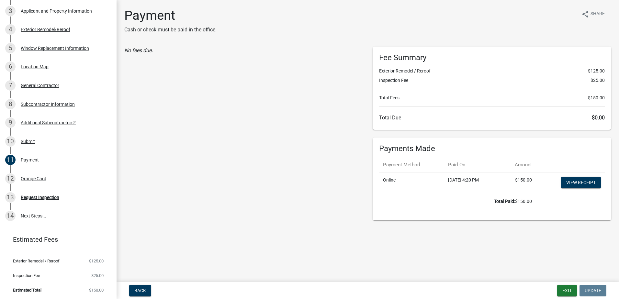 Image resolution: width=619 pixels, height=299 pixels. What do you see at coordinates (35, 67) in the screenshot?
I see `div: Location Map` at bounding box center [35, 67].